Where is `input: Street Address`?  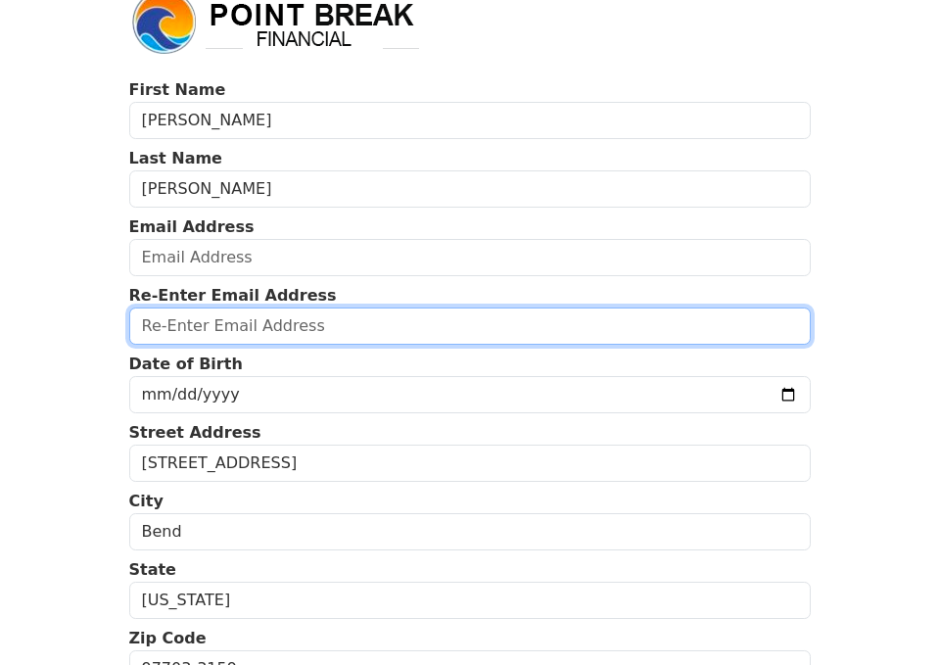 input: Street Address is located at coordinates (470, 463).